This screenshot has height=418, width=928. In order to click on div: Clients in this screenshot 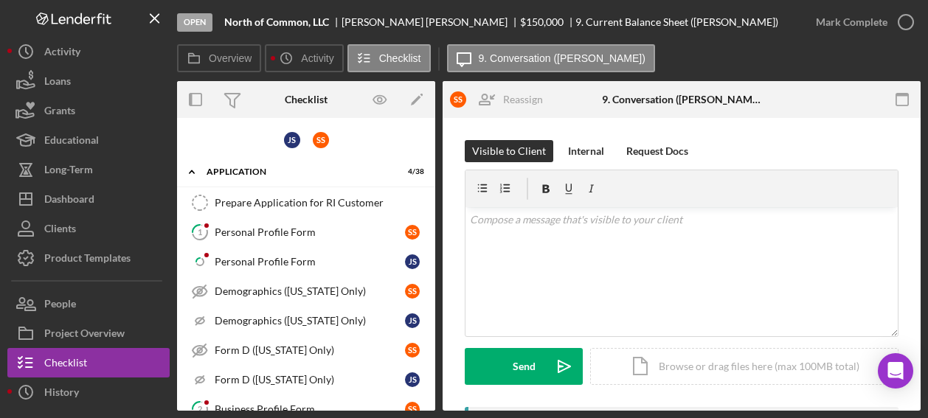, I will do `click(60, 230)`.